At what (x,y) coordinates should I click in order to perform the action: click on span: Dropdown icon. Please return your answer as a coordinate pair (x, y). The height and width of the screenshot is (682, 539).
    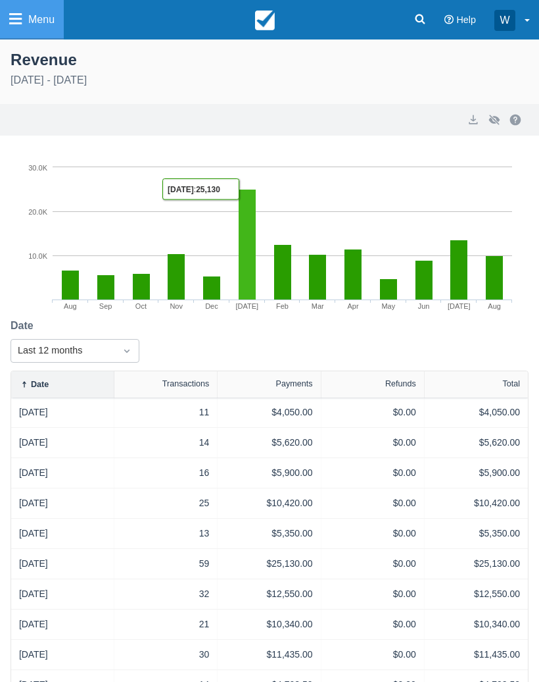
    Looking at the image, I should click on (127, 351).